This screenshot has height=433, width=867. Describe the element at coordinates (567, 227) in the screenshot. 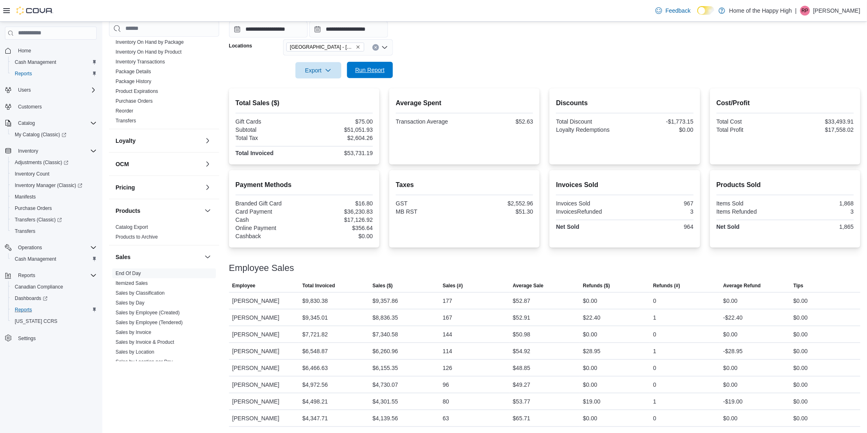

I see `strong: Net Sold` at that location.